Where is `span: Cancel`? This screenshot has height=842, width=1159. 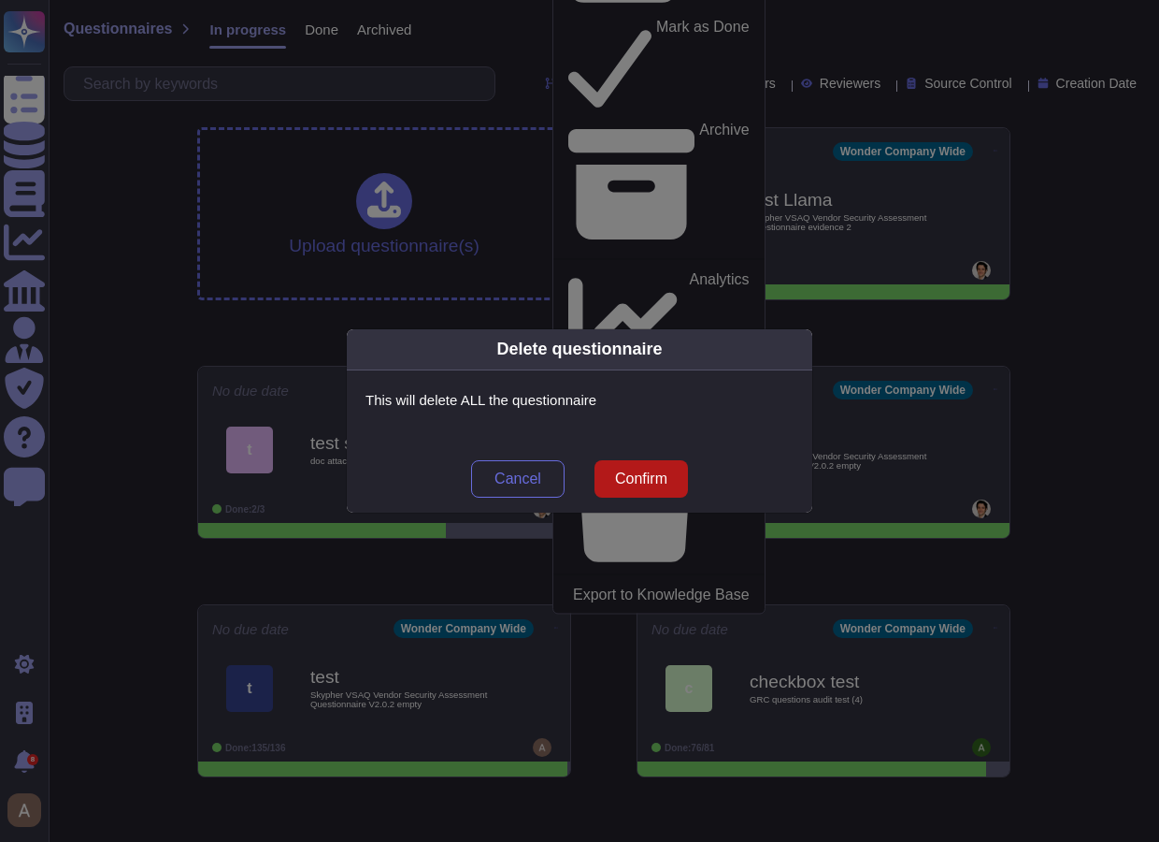 span: Cancel is located at coordinates (518, 479).